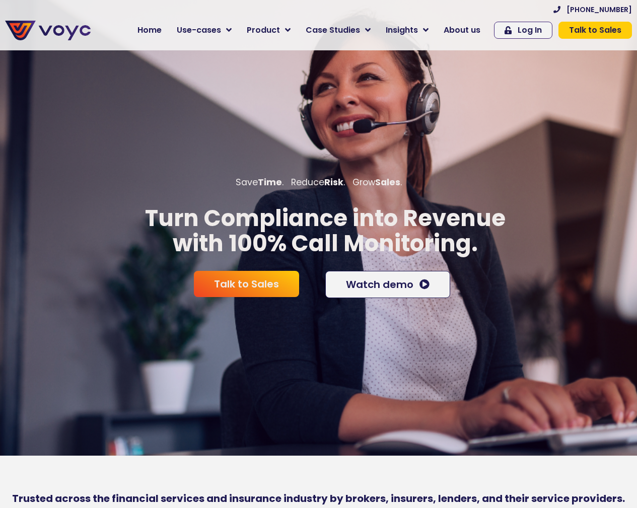 This screenshot has width=637, height=508. Describe the element at coordinates (48, 30) in the screenshot. I see `img: voyc-full-logo` at that location.